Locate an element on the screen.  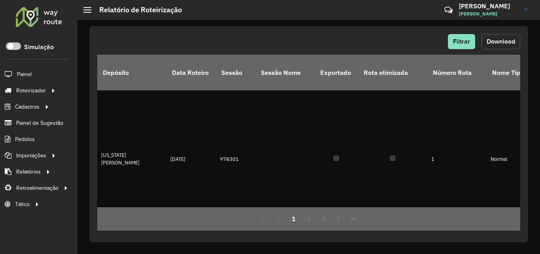
button: Next Page is located at coordinates (339, 218).